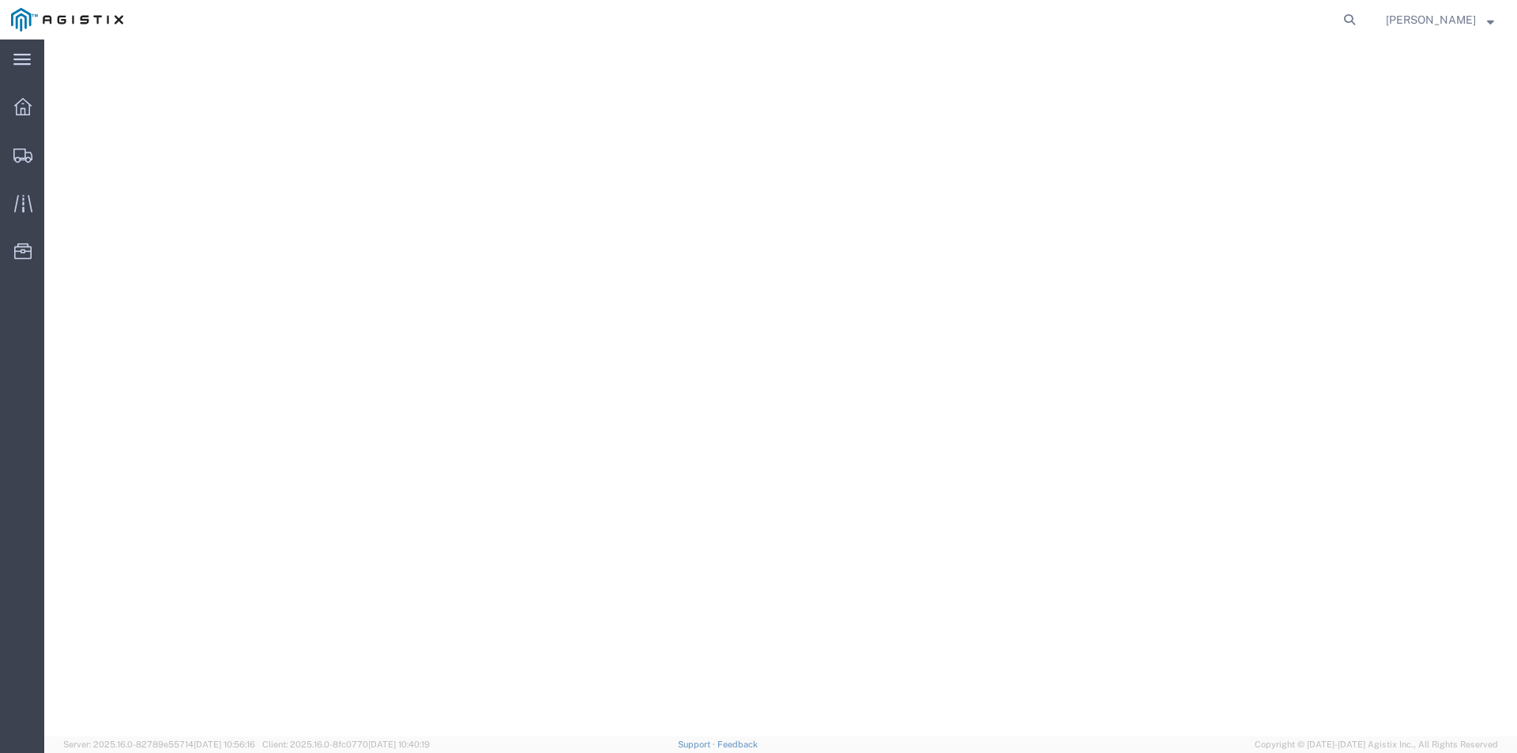 Image resolution: width=1517 pixels, height=753 pixels. Describe the element at coordinates (159, 744) in the screenshot. I see `span: Server: 2025.16.0-82789e55714` at that location.